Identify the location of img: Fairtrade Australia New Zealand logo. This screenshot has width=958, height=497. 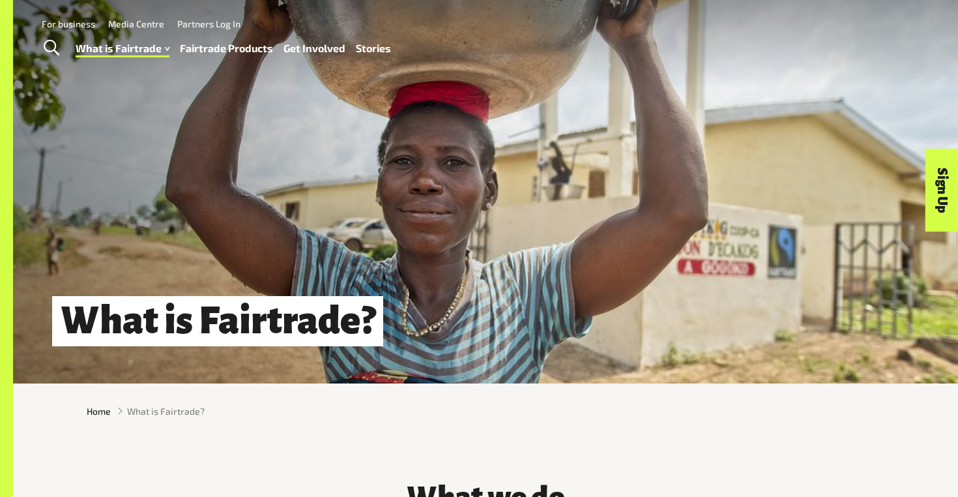
(897, 44).